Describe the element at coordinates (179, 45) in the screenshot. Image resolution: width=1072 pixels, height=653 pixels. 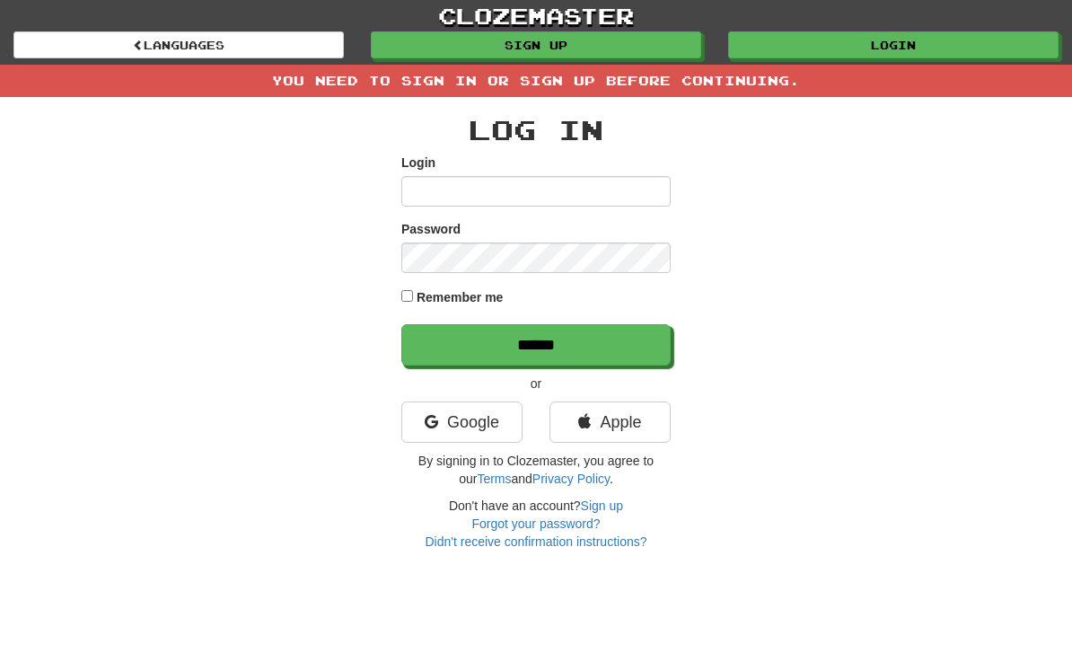
I see `a: Languages` at that location.